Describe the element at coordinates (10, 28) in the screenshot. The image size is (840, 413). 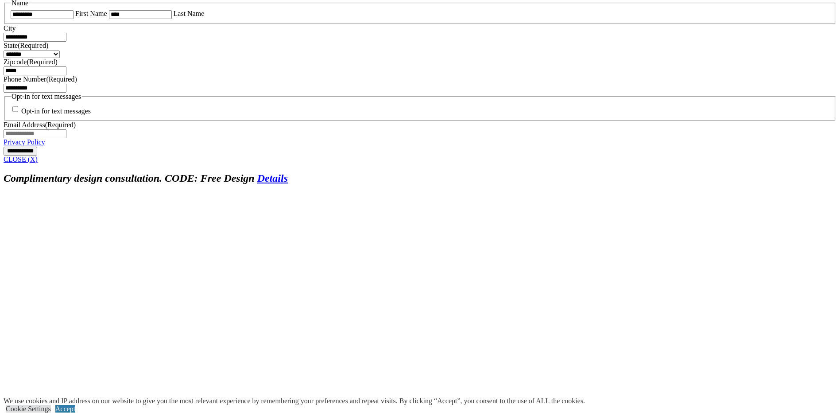
I see `label: City` at that location.